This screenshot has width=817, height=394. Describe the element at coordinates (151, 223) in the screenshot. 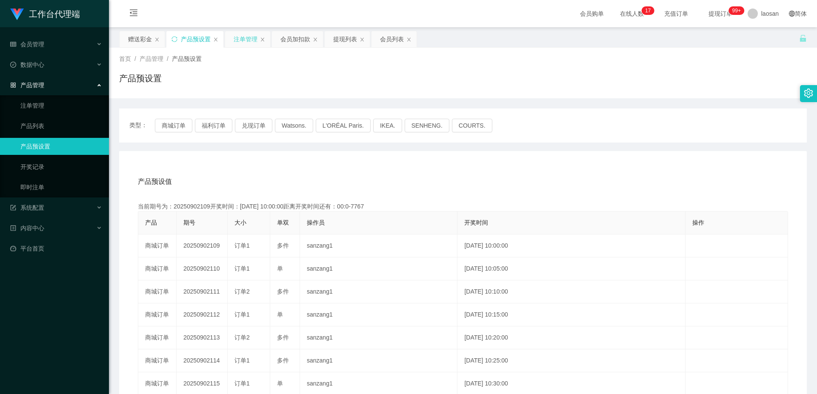

I see `span: 产品` at that location.